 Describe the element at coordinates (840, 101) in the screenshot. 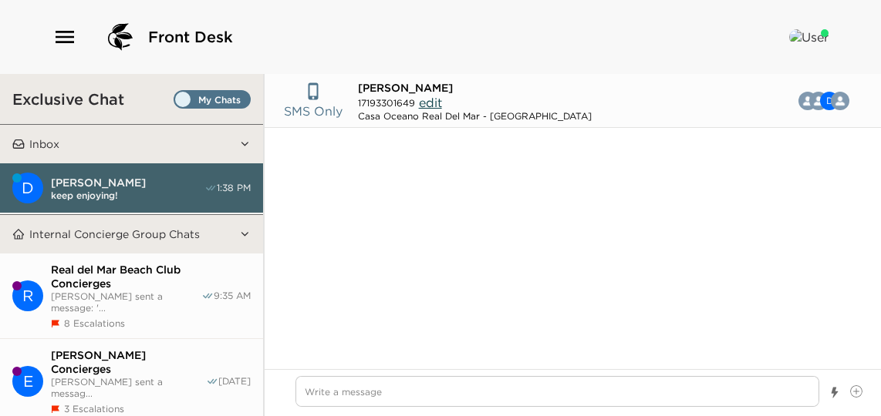

I see `div: Roberto Ortega` at that location.